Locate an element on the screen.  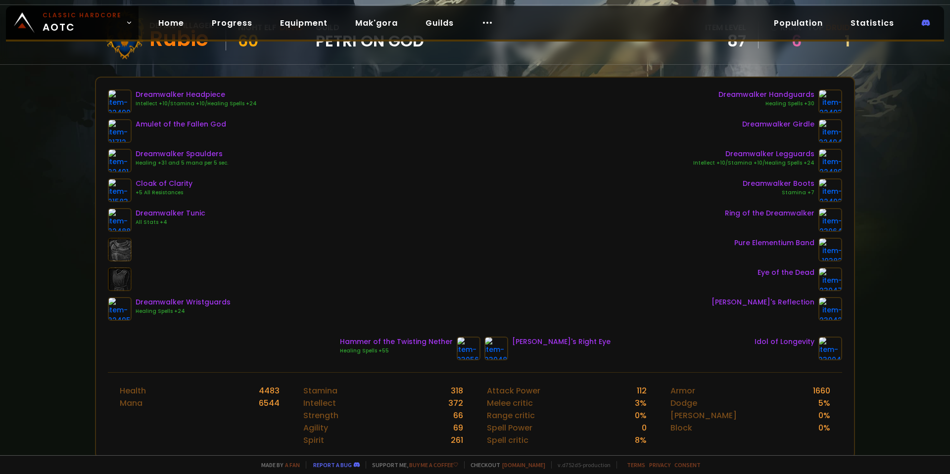
div: Cloak of Clarity is located at coordinates (164, 184).